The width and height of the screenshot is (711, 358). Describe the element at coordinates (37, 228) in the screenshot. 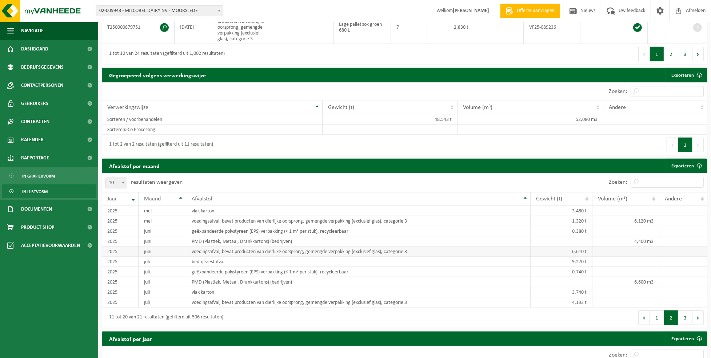

I see `span: Product Shop` at that location.